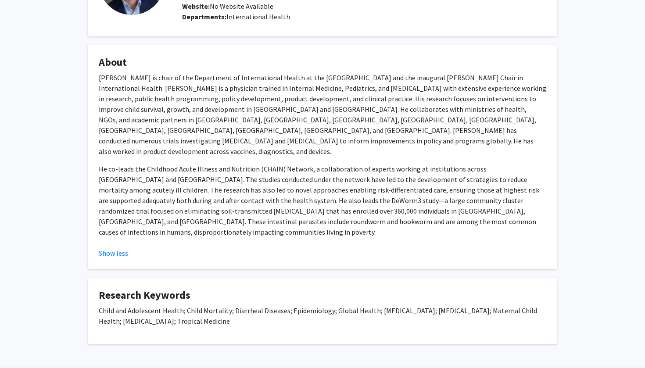 The image size is (645, 368). Describe the element at coordinates (323, 295) in the screenshot. I see `h4: Research Keywords` at that location.